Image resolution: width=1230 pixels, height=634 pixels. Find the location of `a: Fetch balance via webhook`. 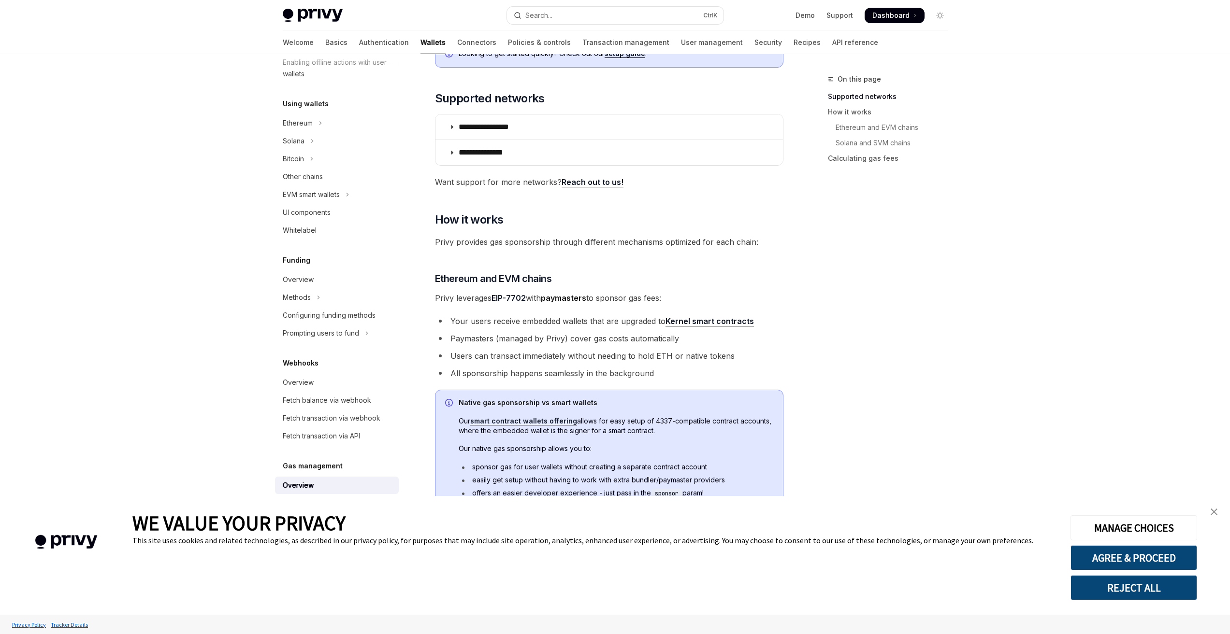

a: Fetch balance via webhook is located at coordinates (337, 401).